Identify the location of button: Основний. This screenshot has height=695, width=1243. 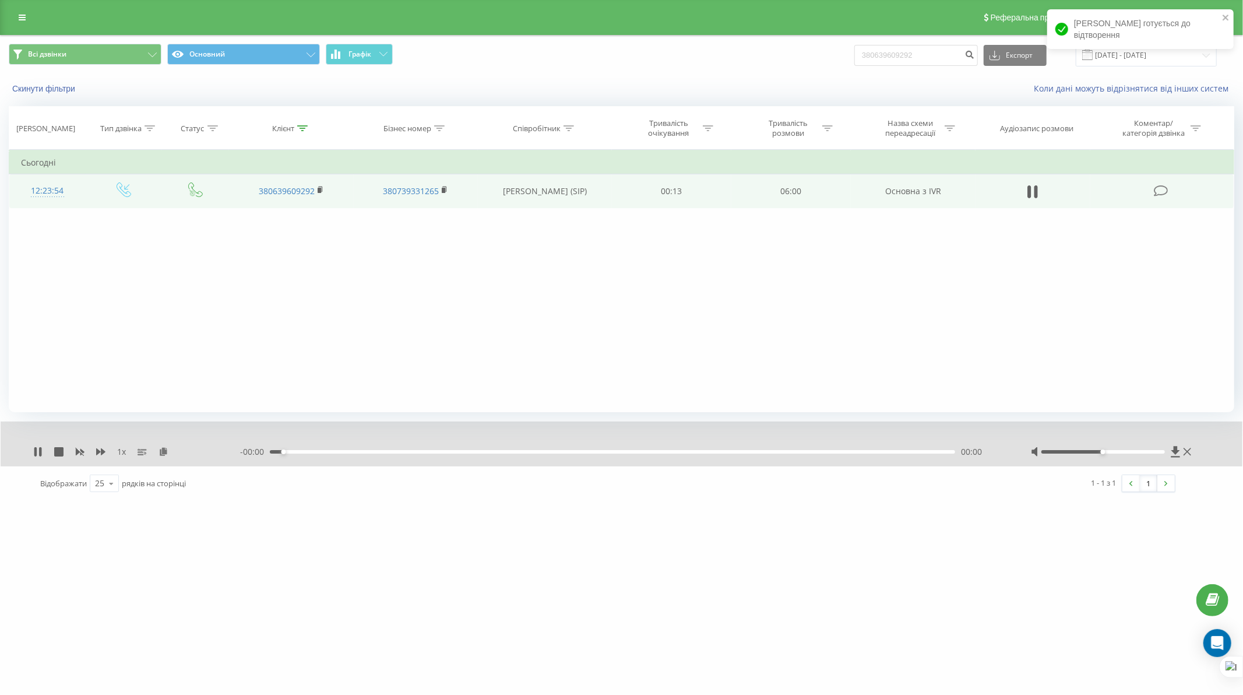
(244, 54).